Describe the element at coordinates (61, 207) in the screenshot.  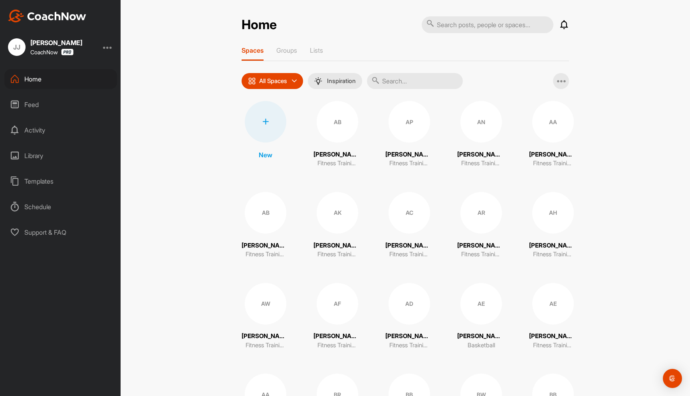
I see `div: Schedule` at that location.